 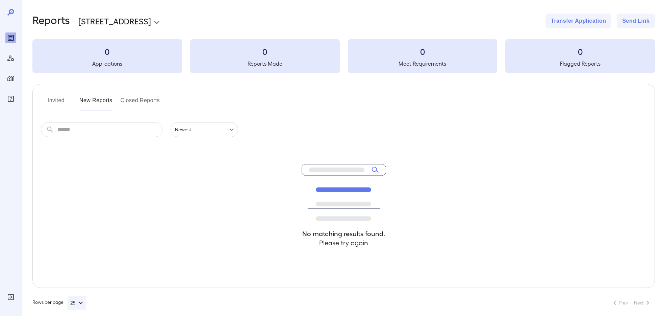 I want to click on div: FAQ, so click(x=11, y=99).